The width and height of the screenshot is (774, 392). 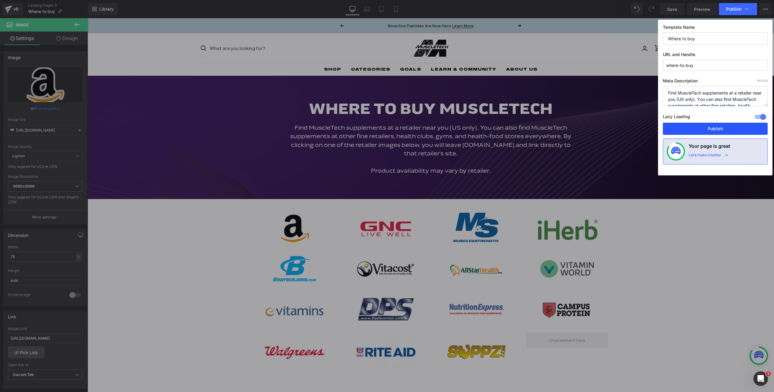 What do you see at coordinates (434, 51) in the screenshot?
I see `a: ABOUT US` at bounding box center [434, 51].